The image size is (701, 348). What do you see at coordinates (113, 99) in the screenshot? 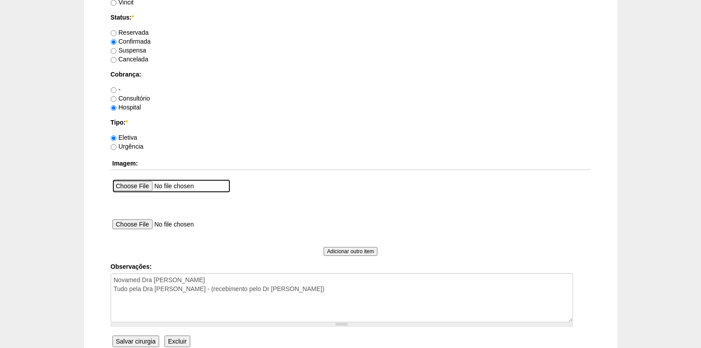
I see `input: Consultório` at bounding box center [113, 99].